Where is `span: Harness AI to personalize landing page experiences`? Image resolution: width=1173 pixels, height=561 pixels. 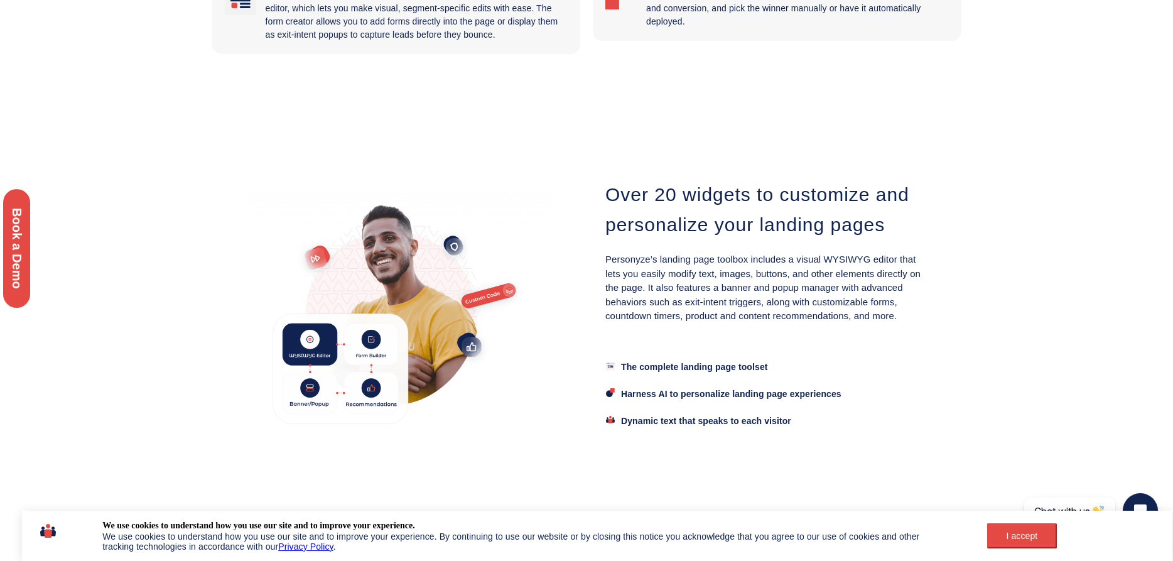 span: Harness AI to personalize landing page experiences is located at coordinates (731, 394).